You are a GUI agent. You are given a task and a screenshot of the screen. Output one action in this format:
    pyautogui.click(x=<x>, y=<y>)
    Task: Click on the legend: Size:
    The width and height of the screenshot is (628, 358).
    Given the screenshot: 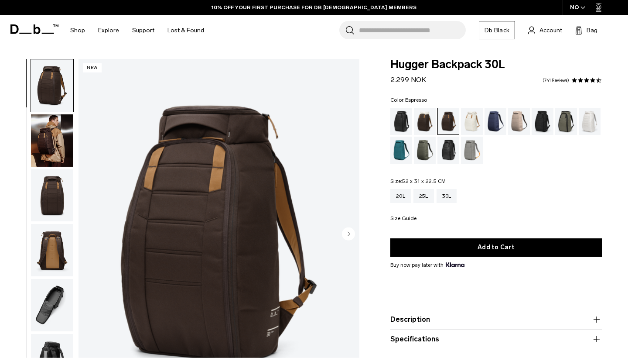 What is the action you would take?
    pyautogui.click(x=418, y=181)
    